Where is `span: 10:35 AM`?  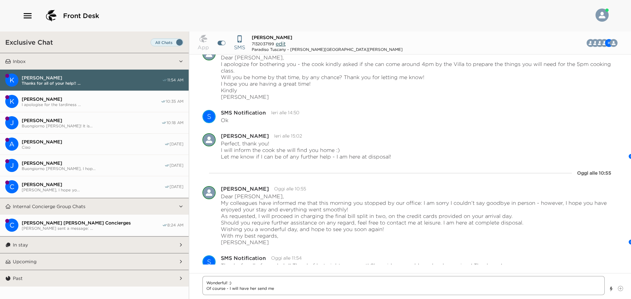
span: 10:35 AM is located at coordinates (174, 101).